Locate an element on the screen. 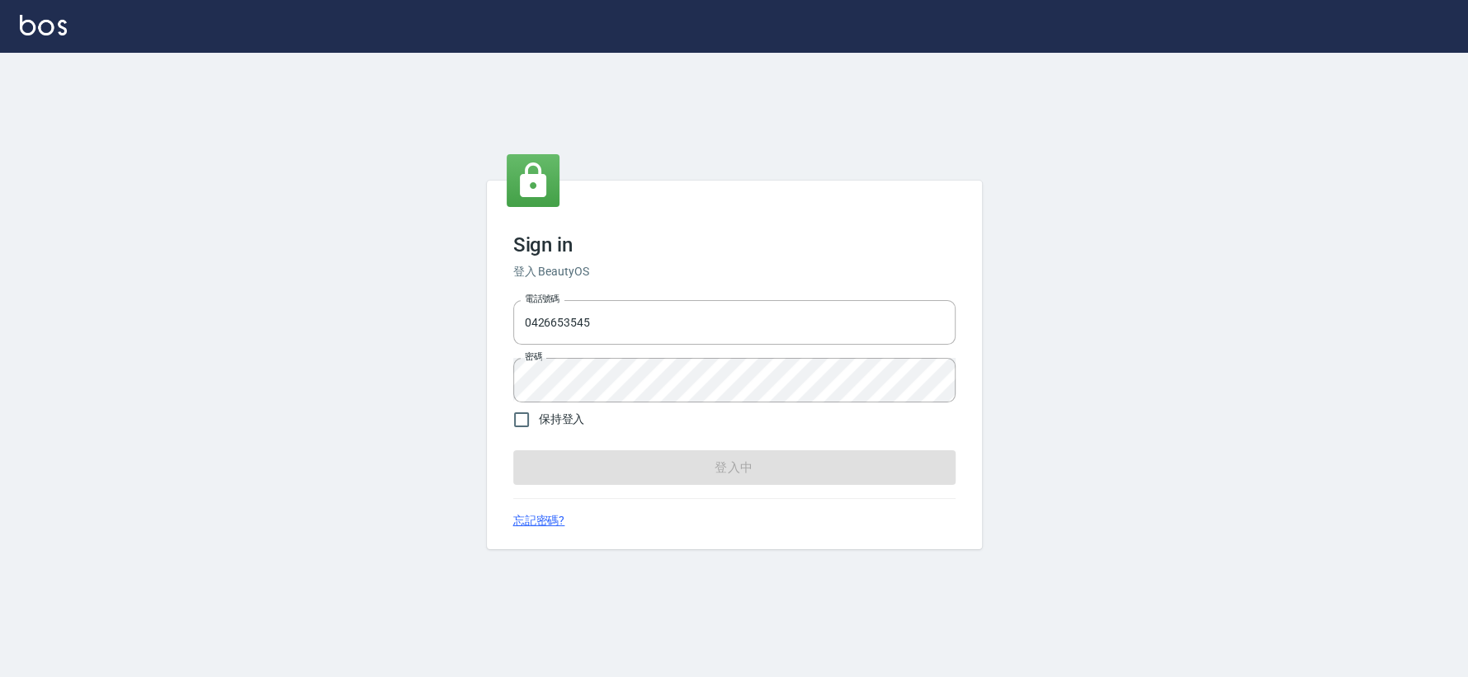  label: 電話號碼 is located at coordinates (542, 299).